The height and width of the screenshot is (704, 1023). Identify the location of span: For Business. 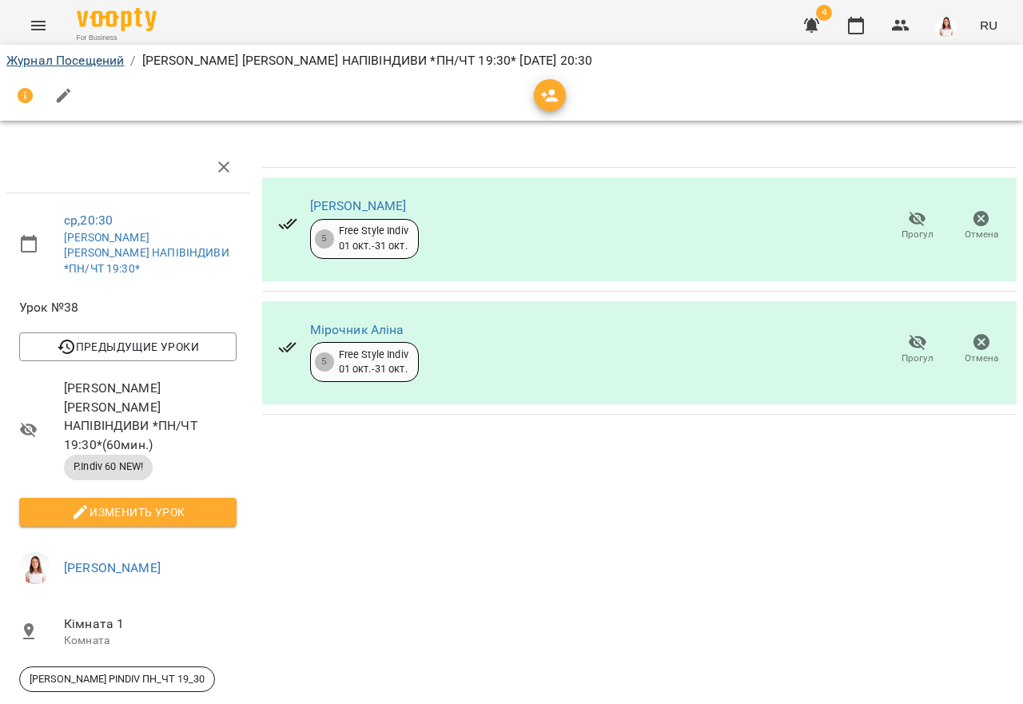
(117, 38).